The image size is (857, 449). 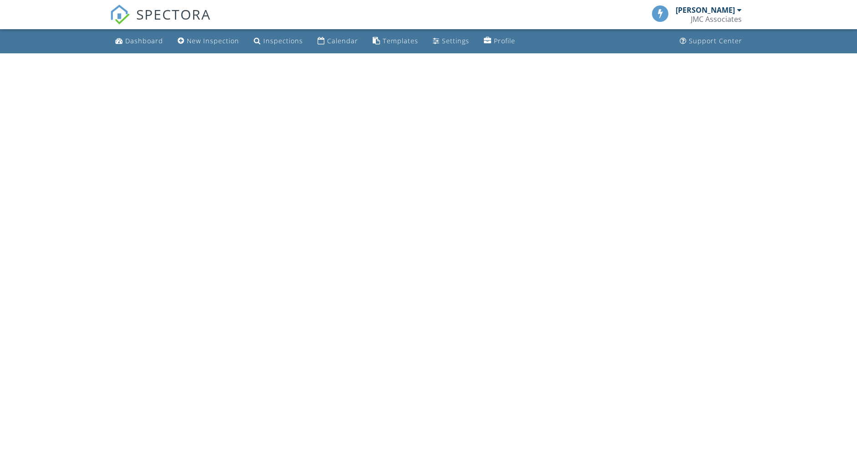 What do you see at coordinates (283, 41) in the screenshot?
I see `div: Inspections` at bounding box center [283, 41].